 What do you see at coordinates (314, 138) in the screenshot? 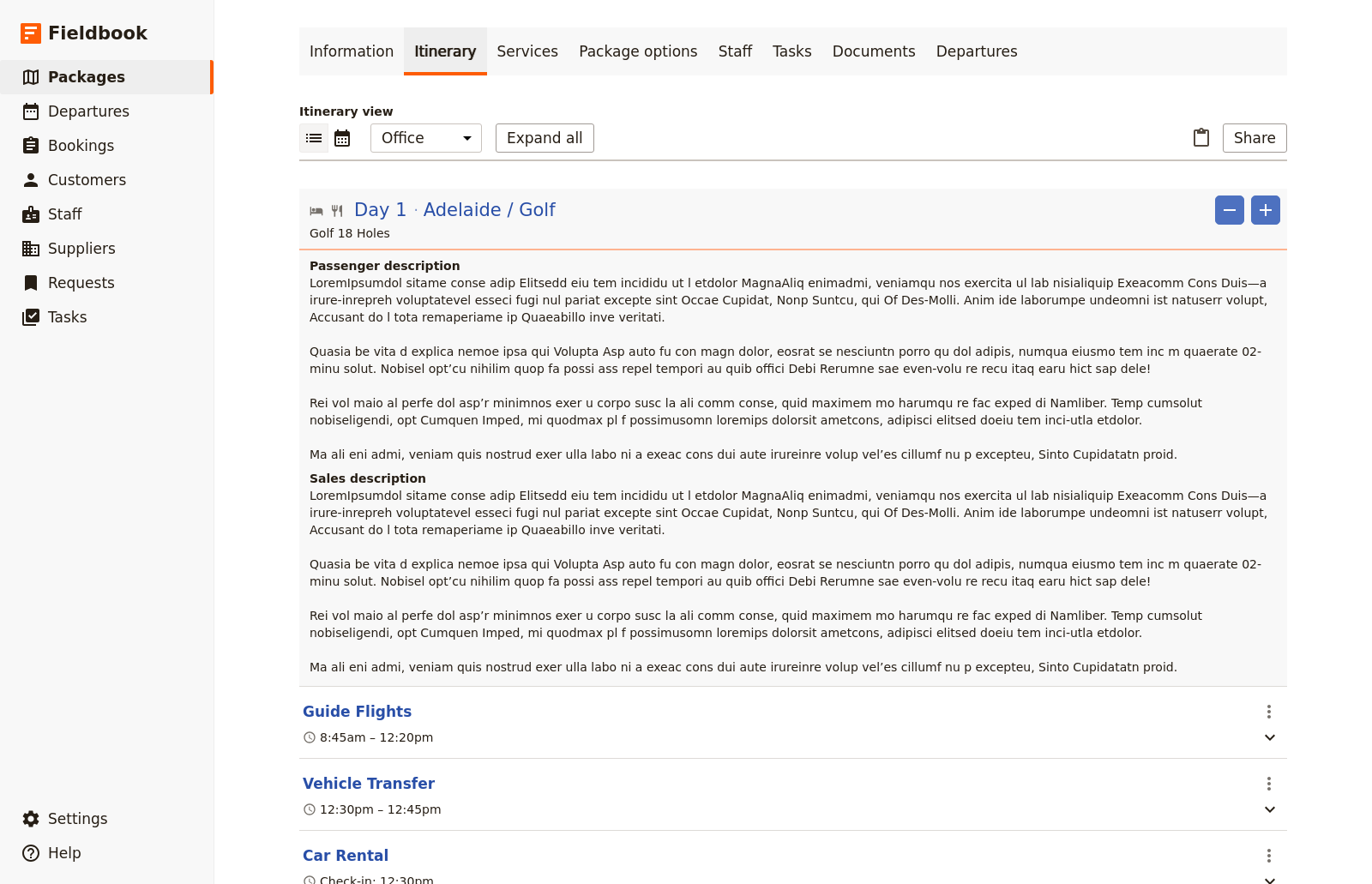
I see `button: List view` at bounding box center [314, 138].